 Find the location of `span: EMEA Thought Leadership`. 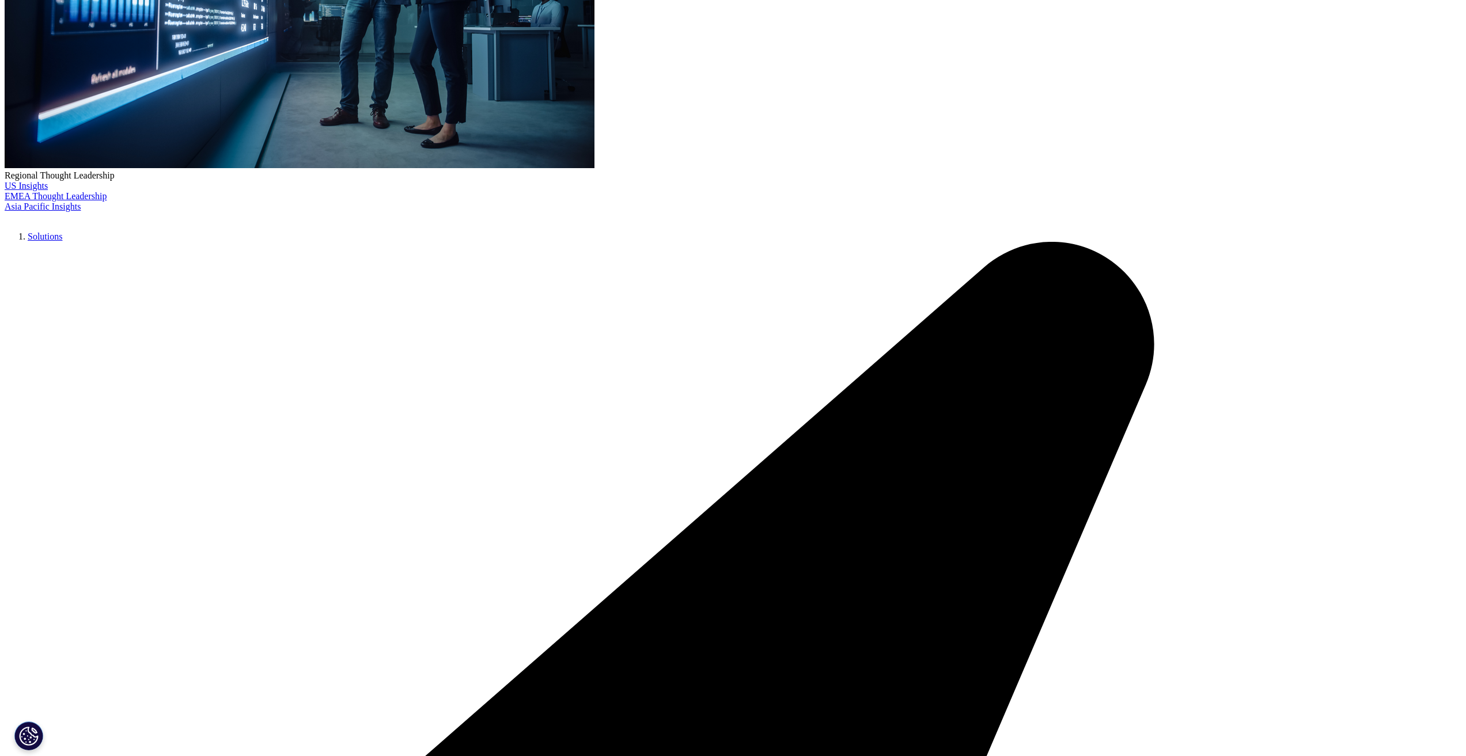

span: EMEA Thought Leadership is located at coordinates (55, 196).